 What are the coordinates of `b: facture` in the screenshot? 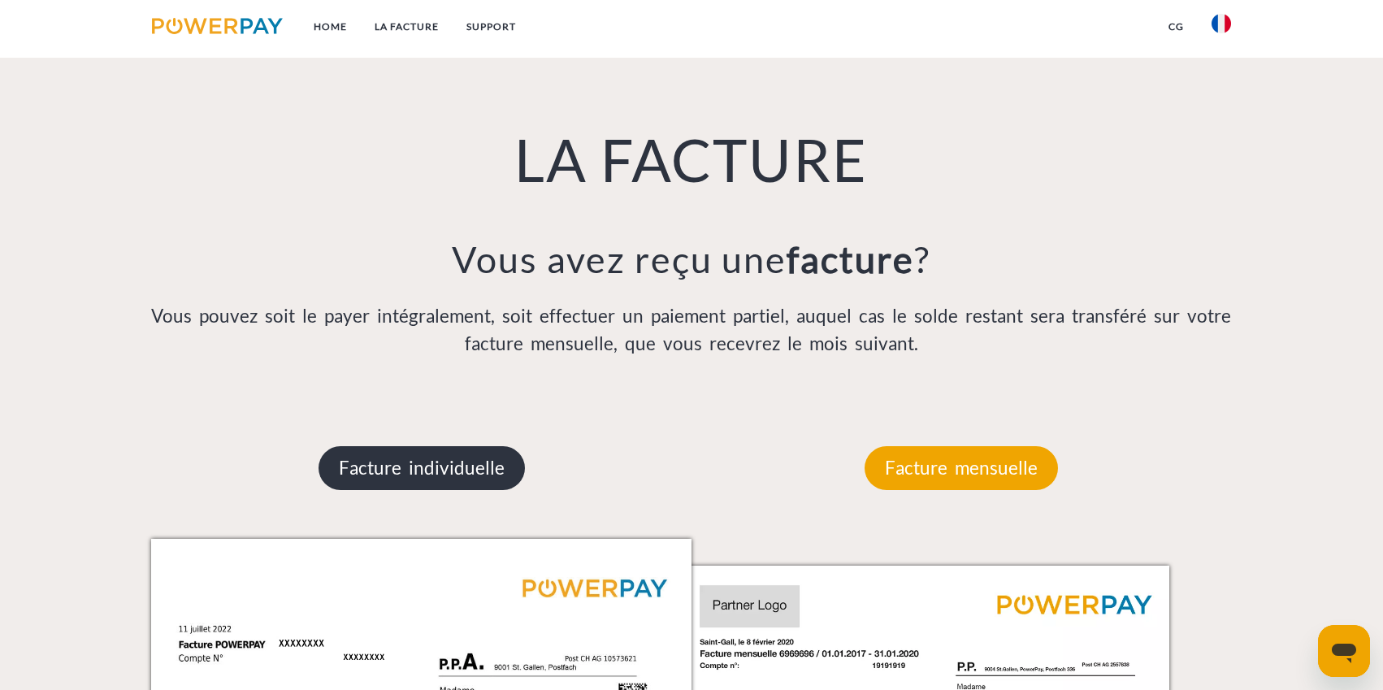 It's located at (850, 259).